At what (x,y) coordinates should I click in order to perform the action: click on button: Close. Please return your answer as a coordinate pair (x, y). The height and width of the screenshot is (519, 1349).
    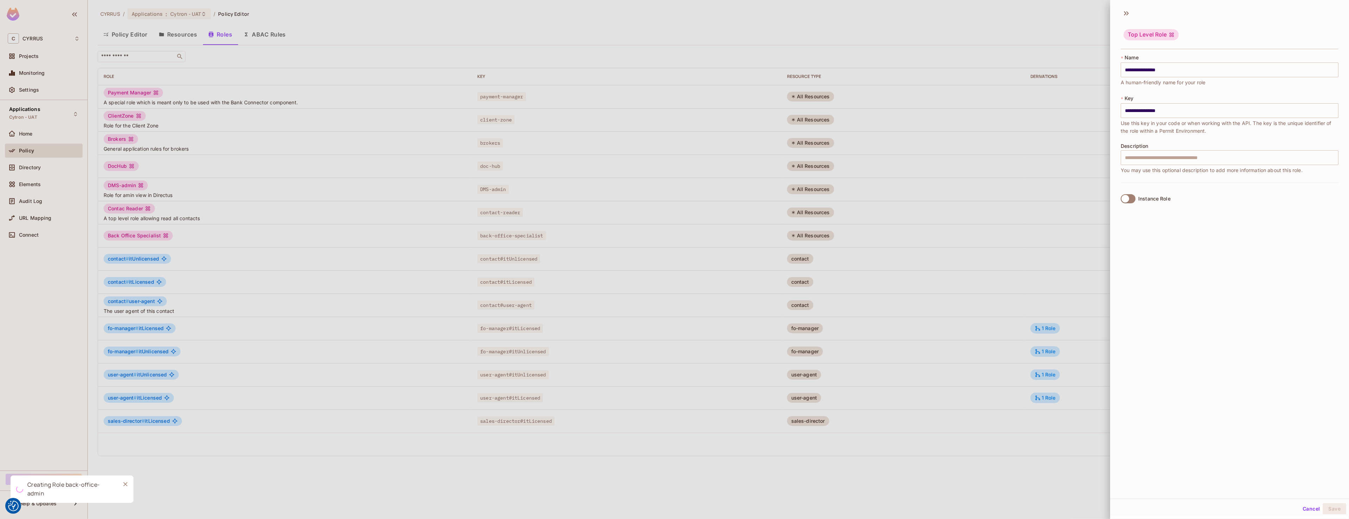
    Looking at the image, I should click on (125, 484).